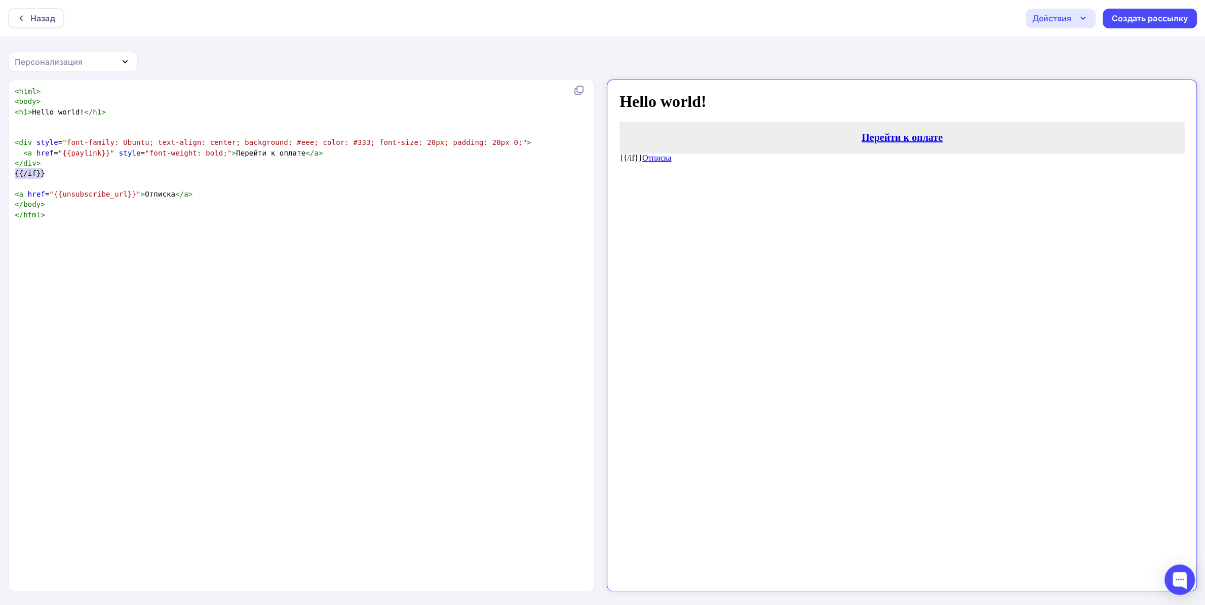 This screenshot has height=605, width=1205. What do you see at coordinates (43, 18) in the screenshot?
I see `div: Назад` at bounding box center [43, 18].